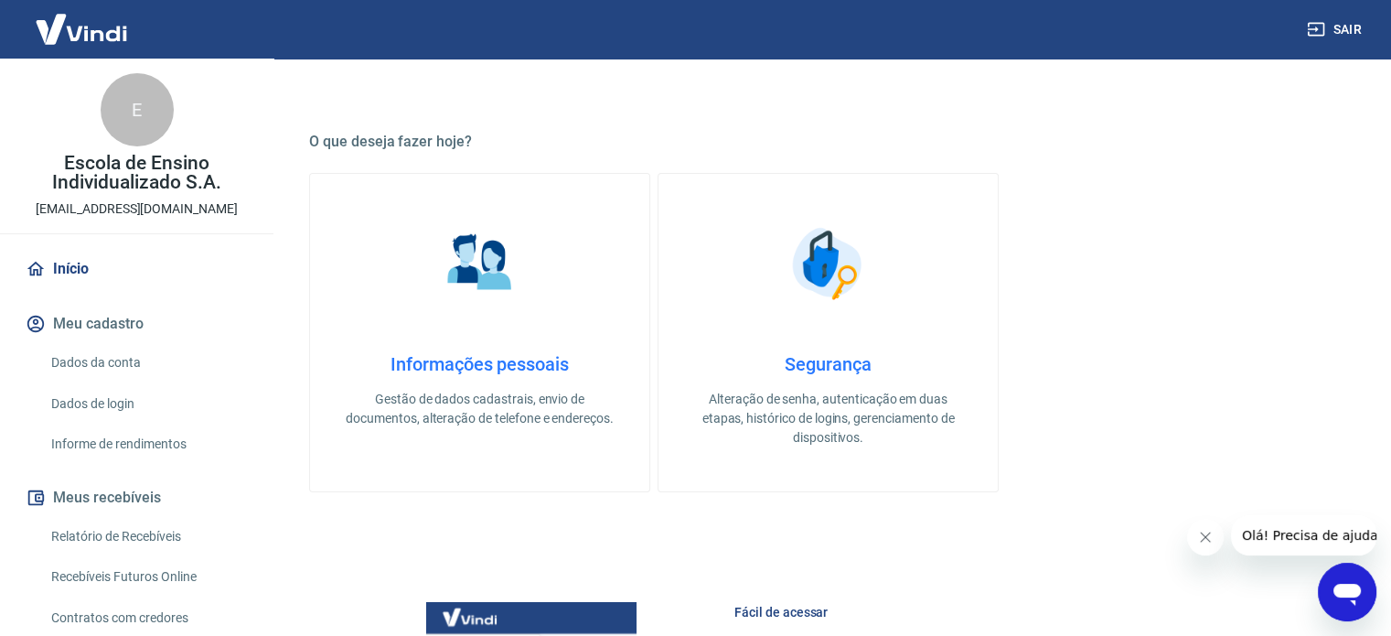 The width and height of the screenshot is (1391, 636). Describe the element at coordinates (479, 332) in the screenshot. I see `a: Informações pessoaisInformações pessoaisGestão de dados cadastrais, envio de documentos, alteraçã...` at that location.